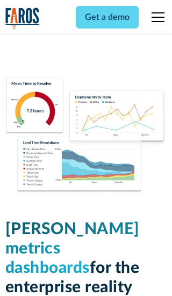 This screenshot has width=172, height=296. What do you see at coordinates (23, 18) in the screenshot?
I see `a: home` at bounding box center [23, 18].